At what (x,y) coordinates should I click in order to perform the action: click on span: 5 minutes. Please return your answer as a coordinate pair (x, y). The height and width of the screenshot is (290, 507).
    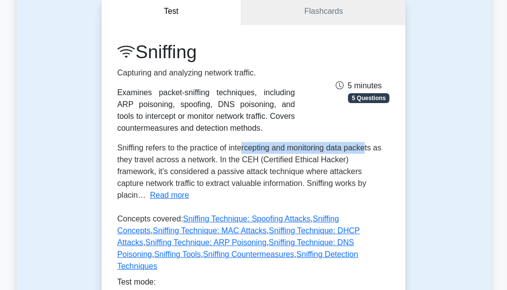
    Looking at the image, I should click on (358, 85).